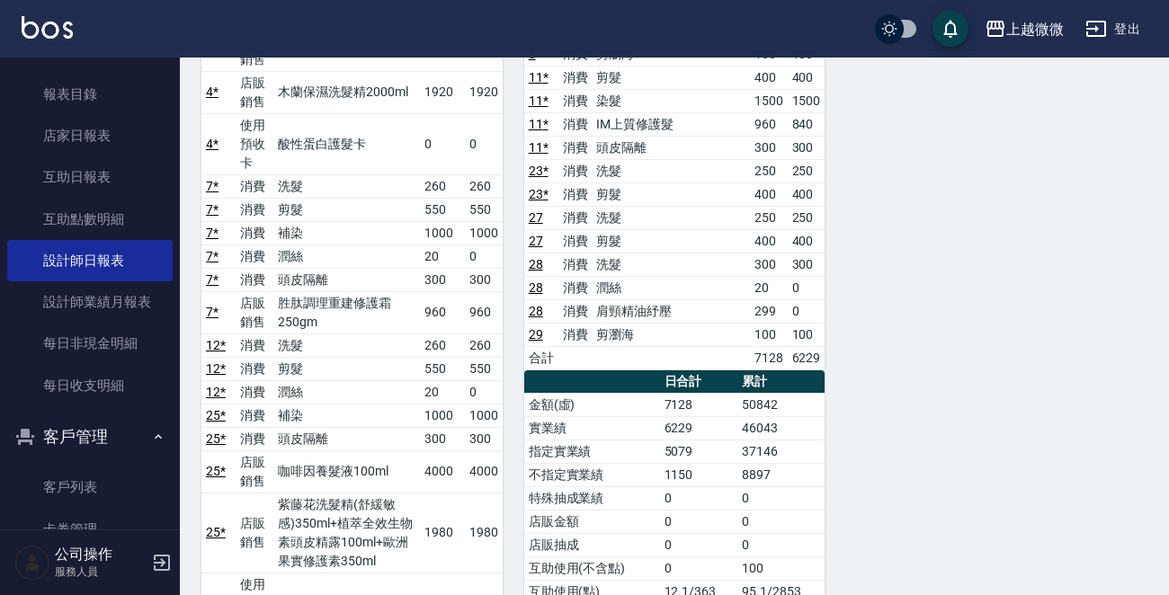 The image size is (1169, 595). Describe the element at coordinates (101, 555) in the screenshot. I see `h5: 公司操作` at that location.